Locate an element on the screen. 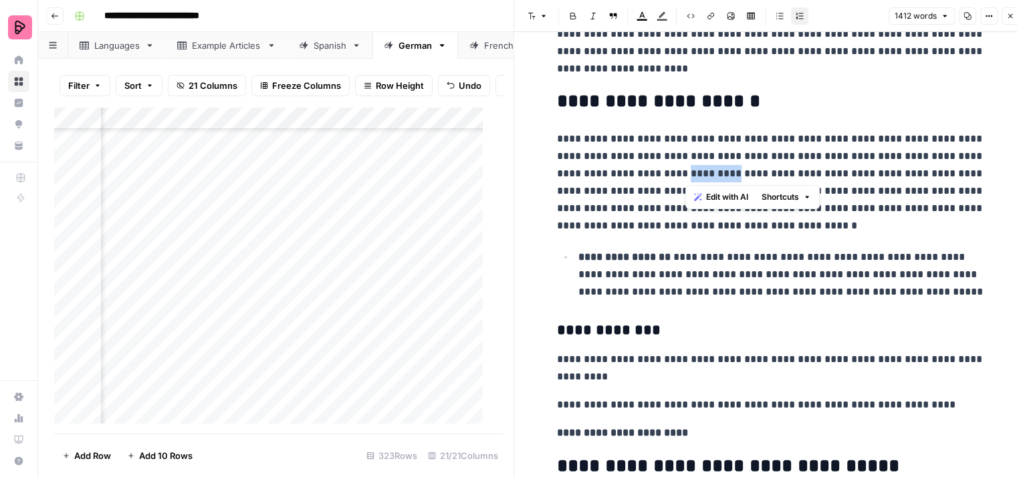  button: Row Height is located at coordinates (394, 86).